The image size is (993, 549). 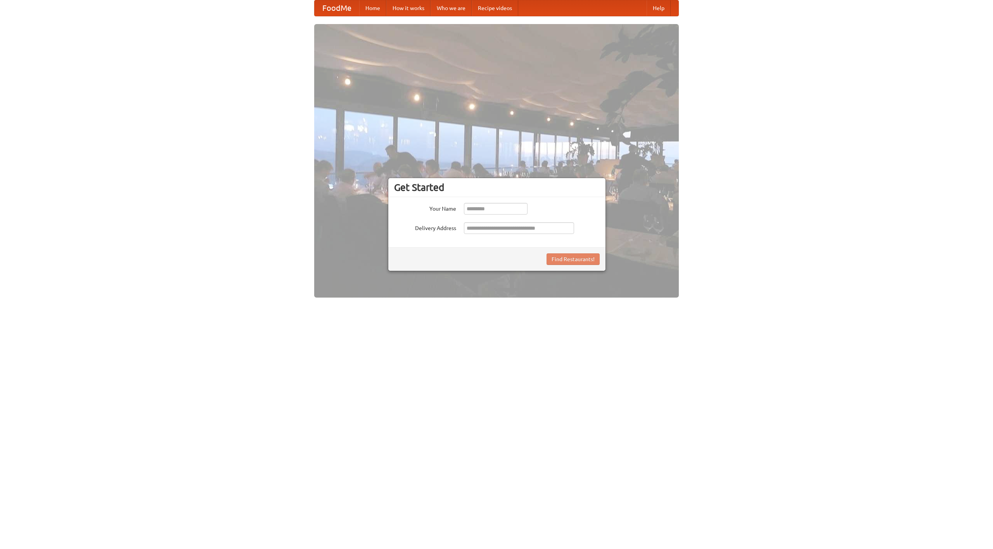 I want to click on label: Your Name, so click(x=425, y=208).